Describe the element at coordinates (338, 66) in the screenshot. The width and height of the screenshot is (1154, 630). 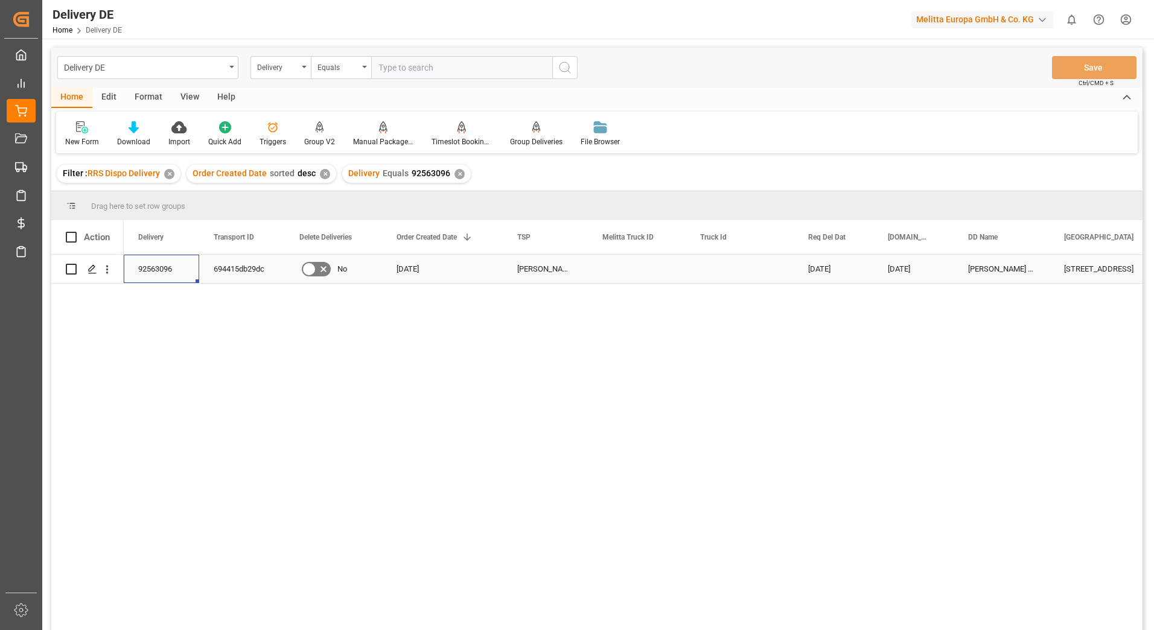
I see `div: Equals` at that location.